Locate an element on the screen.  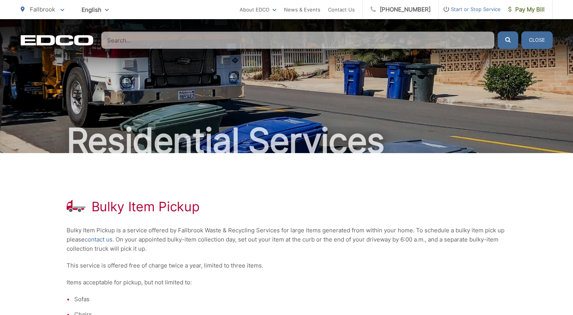
p: This service is offered free of charge twice a year, limited to three items. is located at coordinates (287, 266).